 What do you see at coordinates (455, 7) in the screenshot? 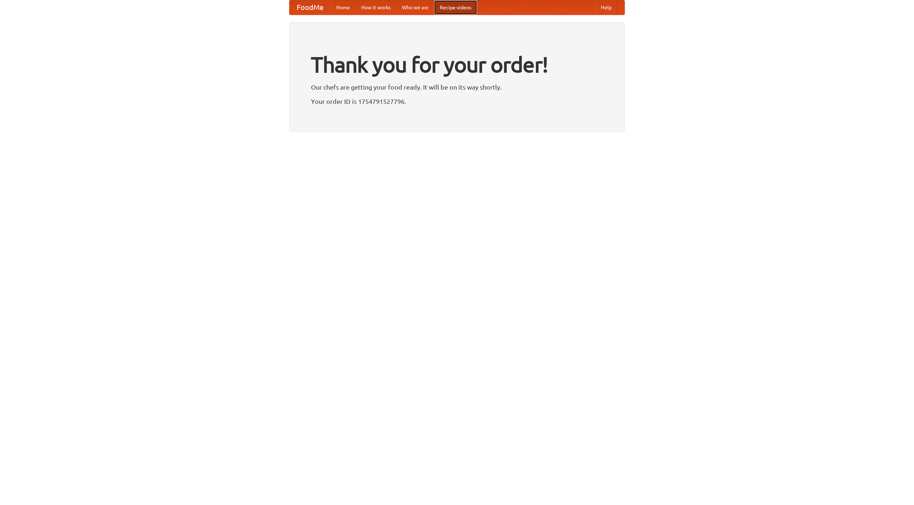
I see `a: Recipe videos` at bounding box center [455, 7].